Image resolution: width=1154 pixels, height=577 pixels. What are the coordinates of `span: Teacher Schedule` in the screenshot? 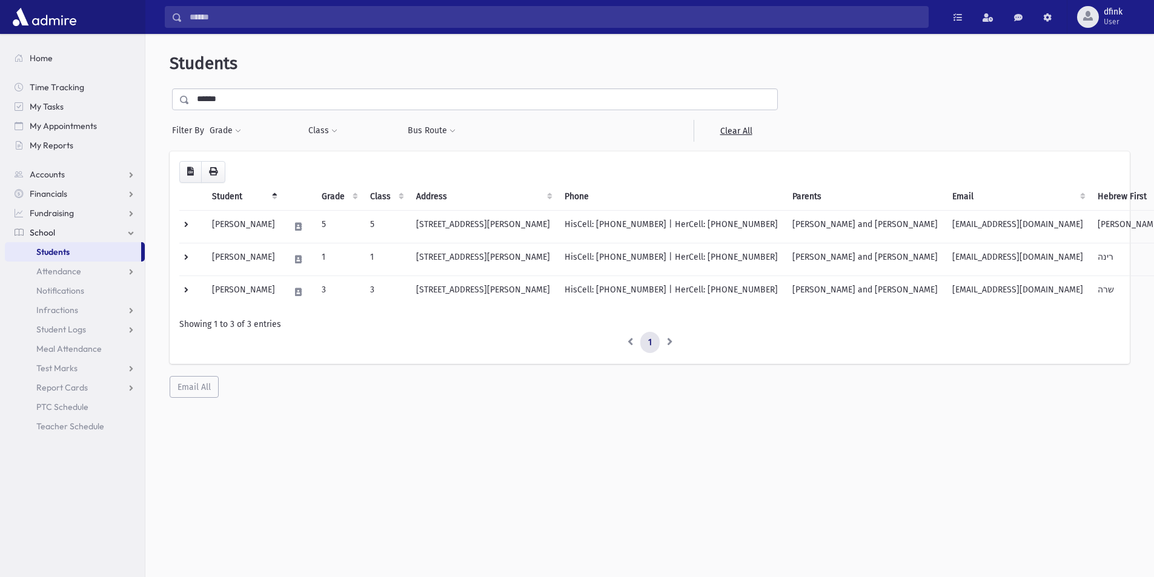 It's located at (70, 426).